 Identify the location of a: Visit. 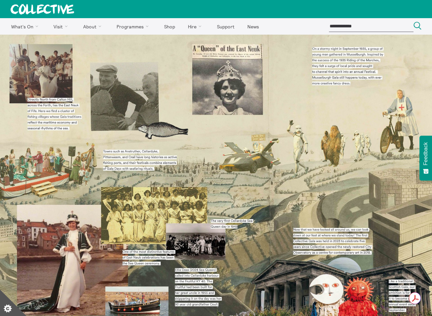
(62, 26).